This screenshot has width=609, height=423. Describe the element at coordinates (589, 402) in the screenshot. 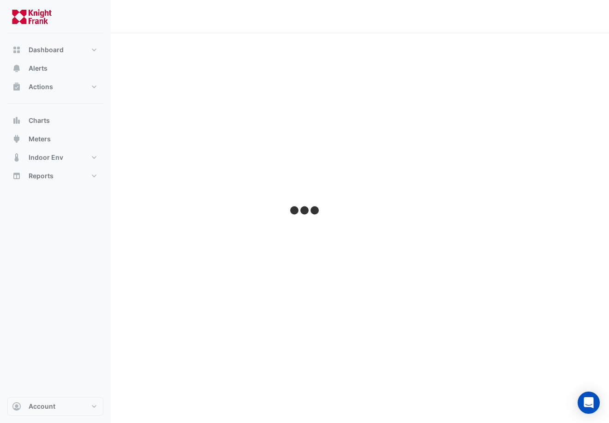

I see `div: Open Intercom Messenger` at that location.